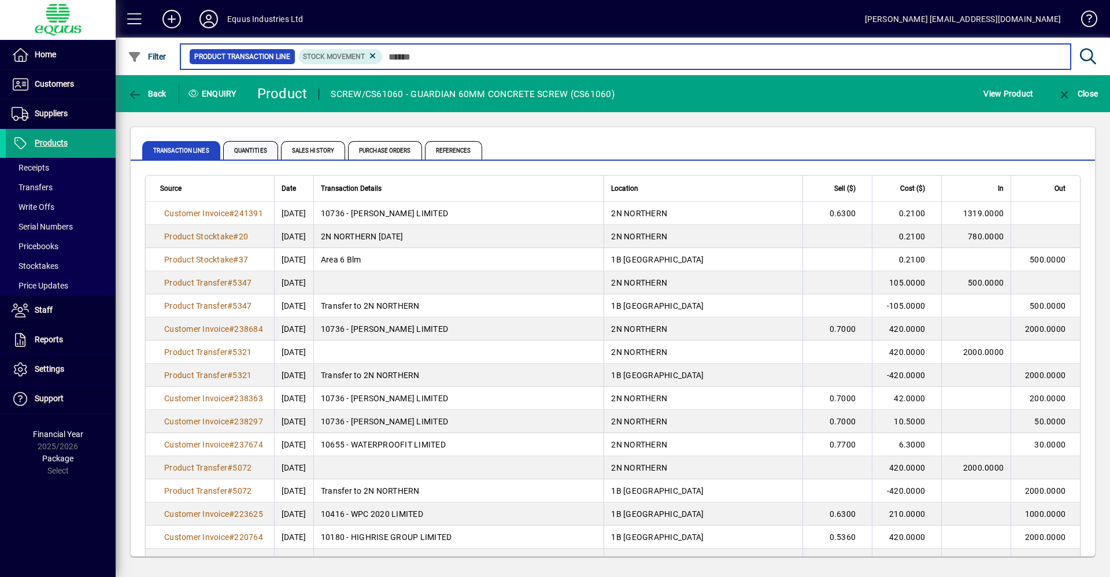  Describe the element at coordinates (208, 491) in the screenshot. I see `a: Product Transfer#5072` at that location.